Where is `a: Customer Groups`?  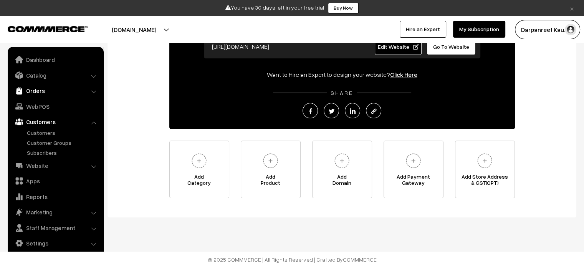 a: Customer Groups is located at coordinates (63, 142).